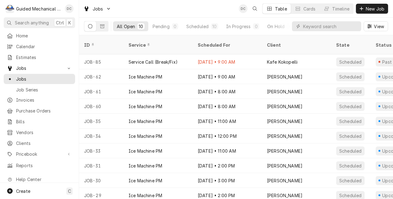 Image resolution: width=393 pixels, height=199 pixels. I want to click on span: Calendar, so click(44, 46).